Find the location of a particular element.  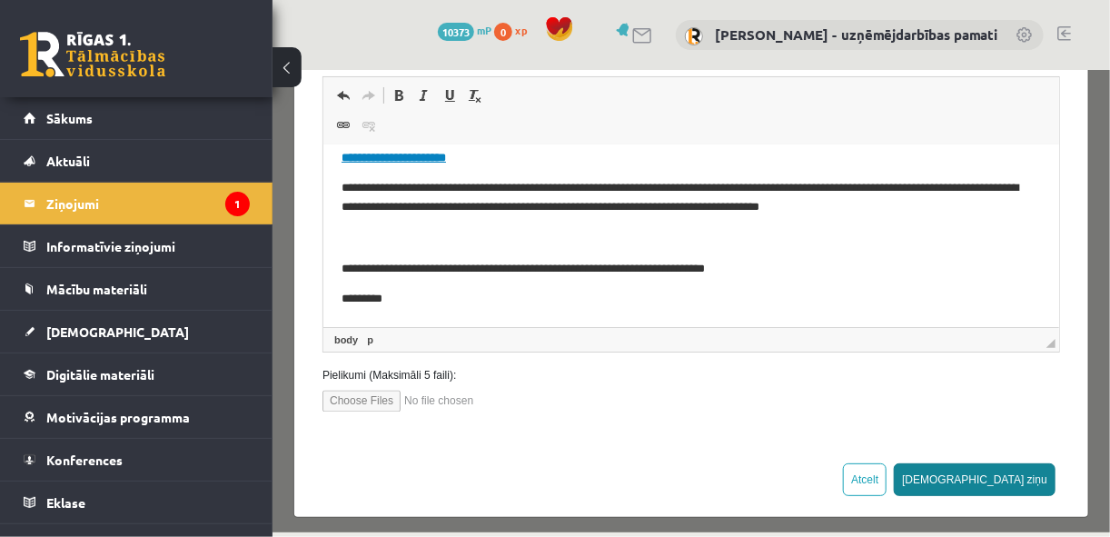

a: Sākums is located at coordinates (136, 118).